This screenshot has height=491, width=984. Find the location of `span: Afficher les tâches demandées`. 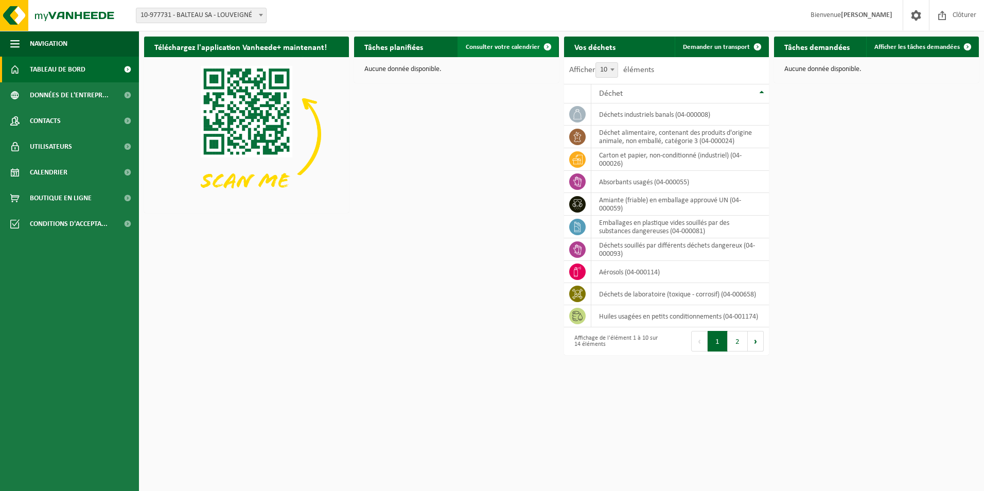

span: Afficher les tâches demandées is located at coordinates (917, 47).